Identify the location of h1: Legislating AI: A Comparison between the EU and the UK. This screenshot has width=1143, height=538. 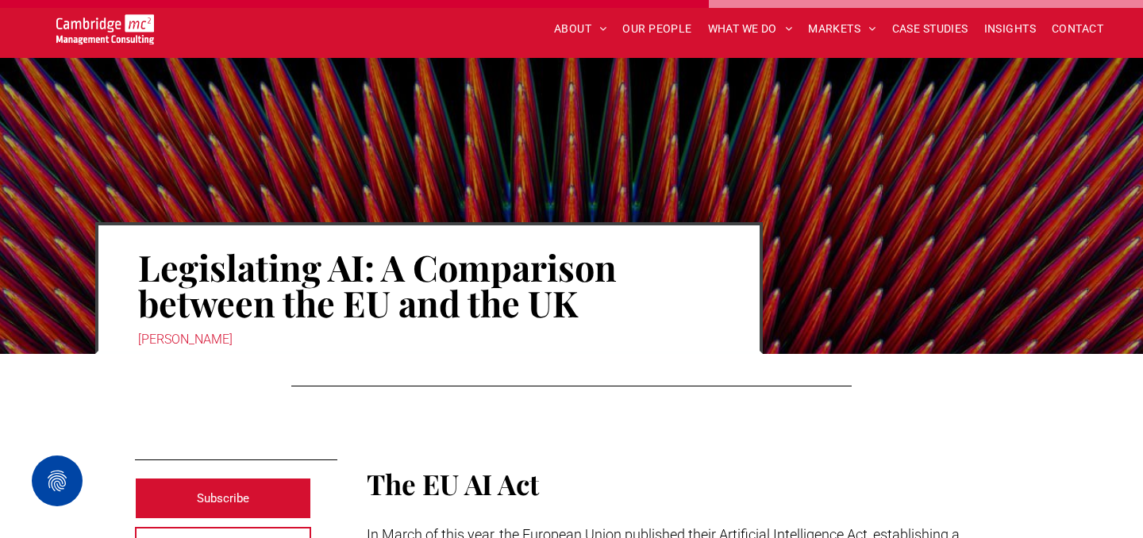
(429, 285).